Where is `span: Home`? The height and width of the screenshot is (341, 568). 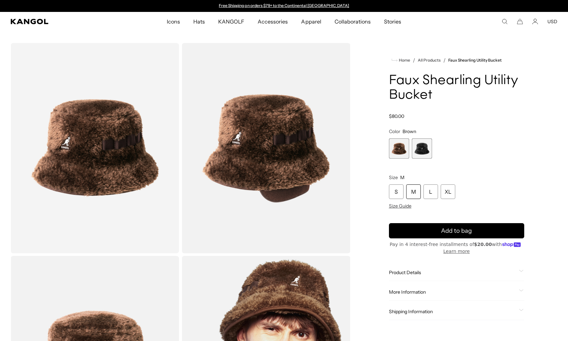 span: Home is located at coordinates (404, 60).